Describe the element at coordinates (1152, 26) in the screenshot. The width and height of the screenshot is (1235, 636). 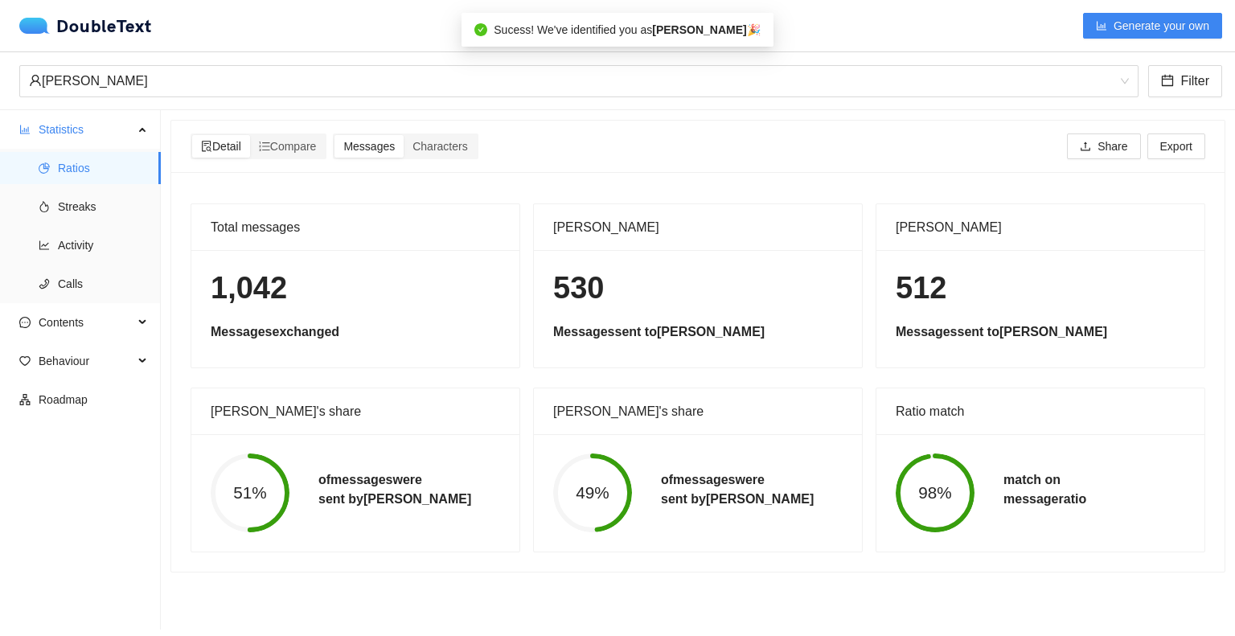
I see `button: bar-chartGenerate your own` at that location.